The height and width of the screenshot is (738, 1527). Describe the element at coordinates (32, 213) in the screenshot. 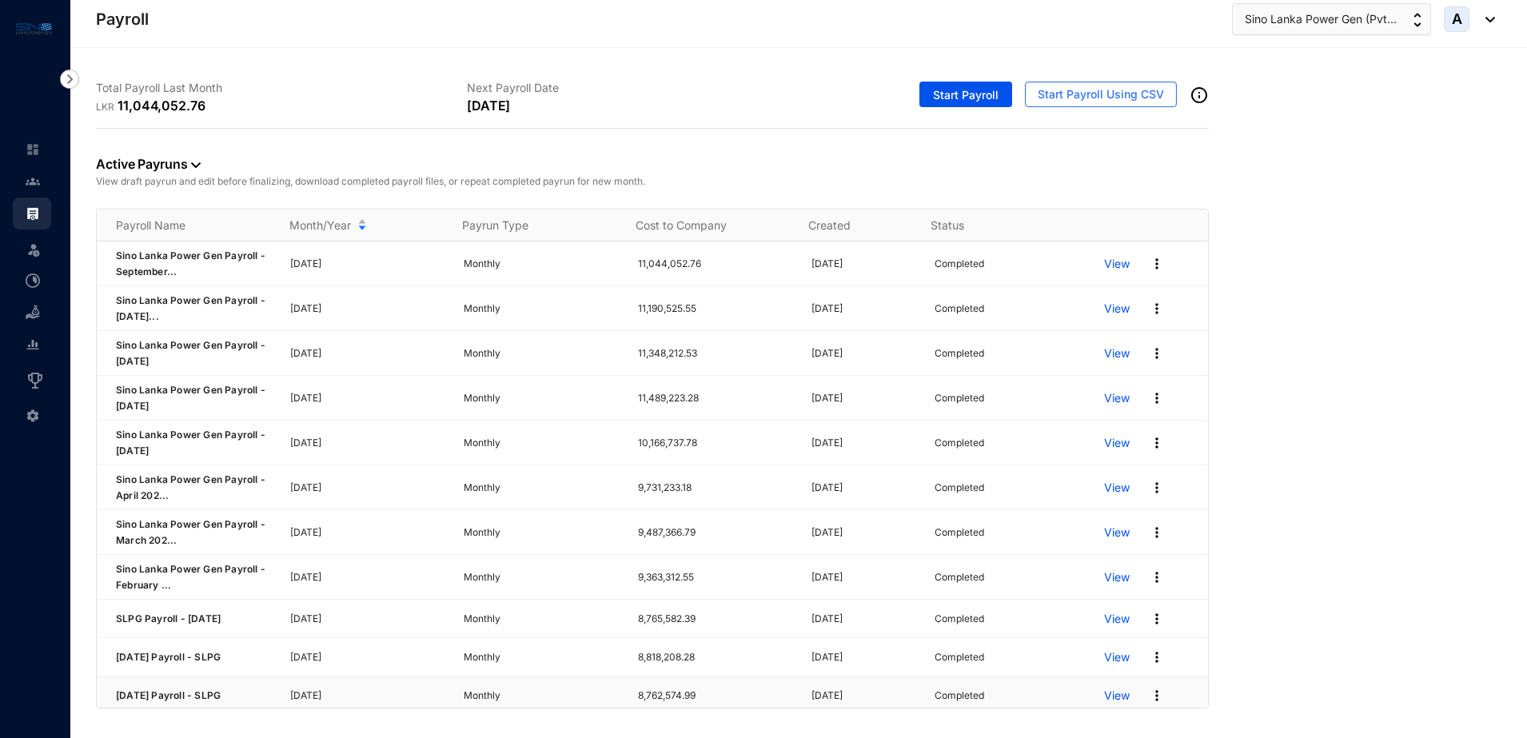

I see `li: Payroll` at that location.